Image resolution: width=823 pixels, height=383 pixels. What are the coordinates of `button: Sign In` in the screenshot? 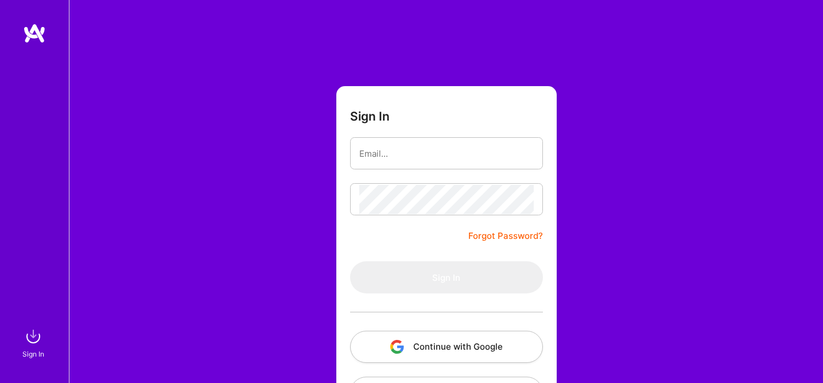 It's located at (446, 277).